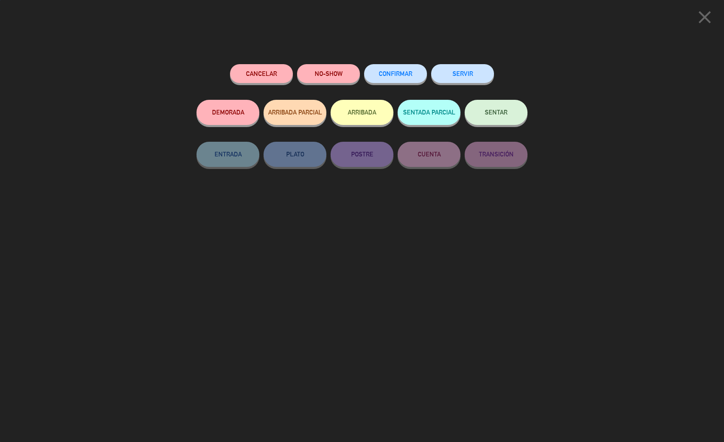 This screenshot has height=442, width=724. I want to click on button: SENTADA PARCIAL, so click(429, 112).